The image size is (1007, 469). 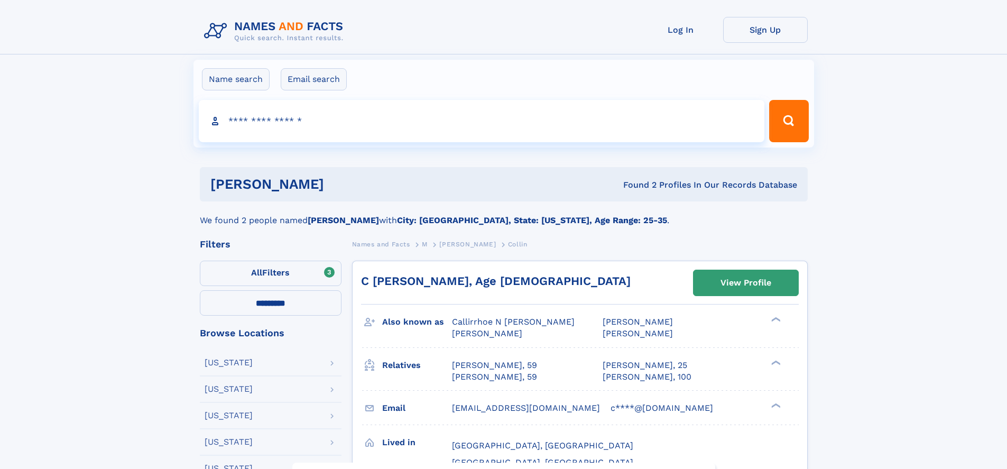 What do you see at coordinates (517, 244) in the screenshot?
I see `span: Collin` at bounding box center [517, 244].